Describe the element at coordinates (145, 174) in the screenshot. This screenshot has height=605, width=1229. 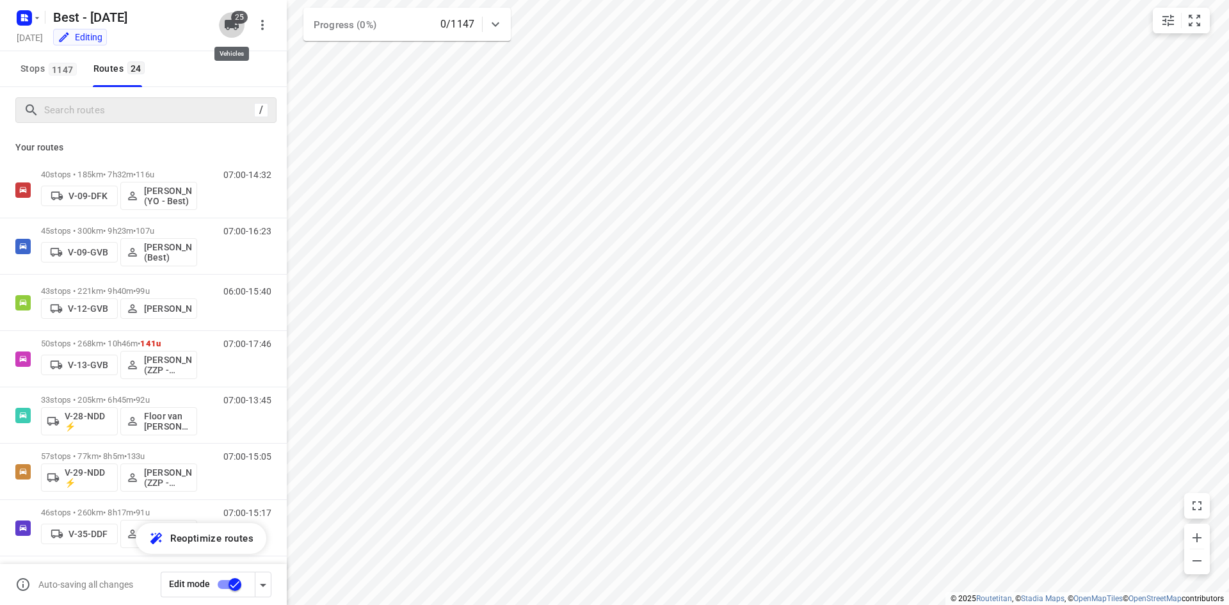
I see `span: 116u` at that location.